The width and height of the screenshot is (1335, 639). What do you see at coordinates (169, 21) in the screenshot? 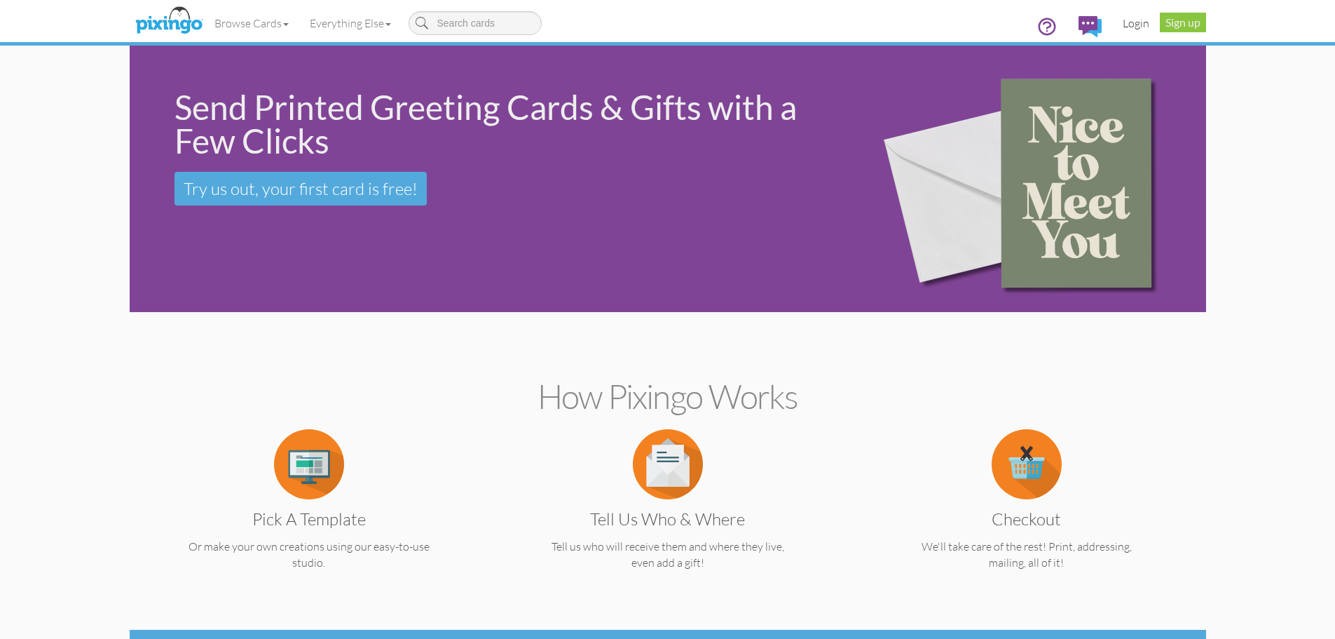
I see `img: pixingo logo` at bounding box center [169, 21].